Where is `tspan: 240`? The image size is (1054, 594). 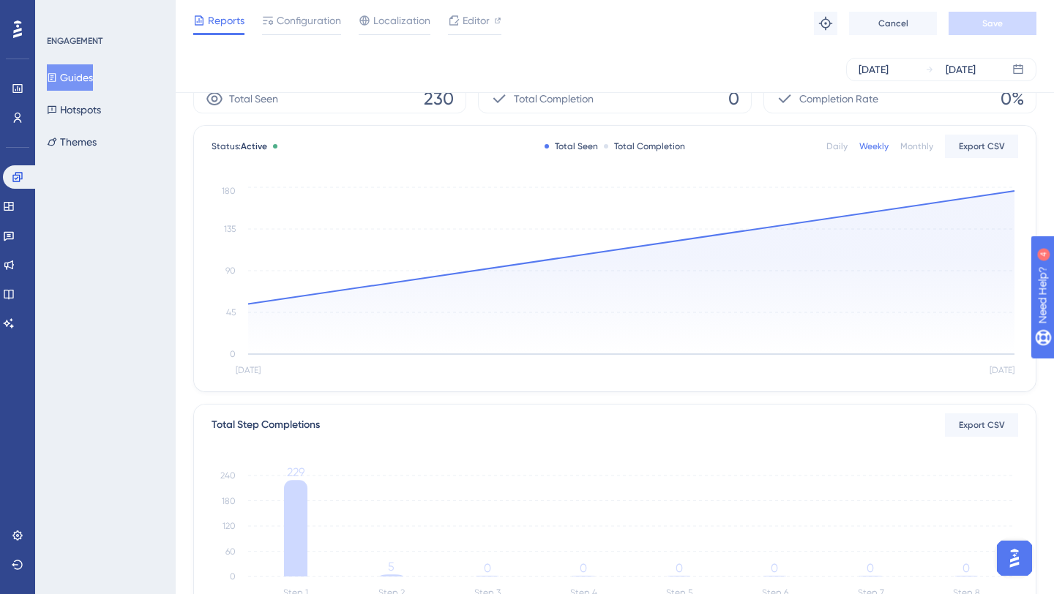
tspan: 240 is located at coordinates (228, 476).